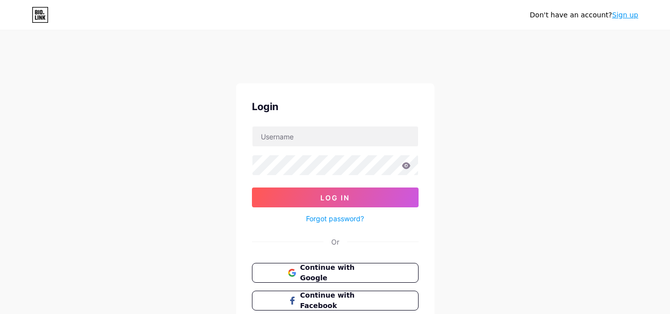  Describe the element at coordinates (335, 300) in the screenshot. I see `button: Continue with Facebook` at that location.